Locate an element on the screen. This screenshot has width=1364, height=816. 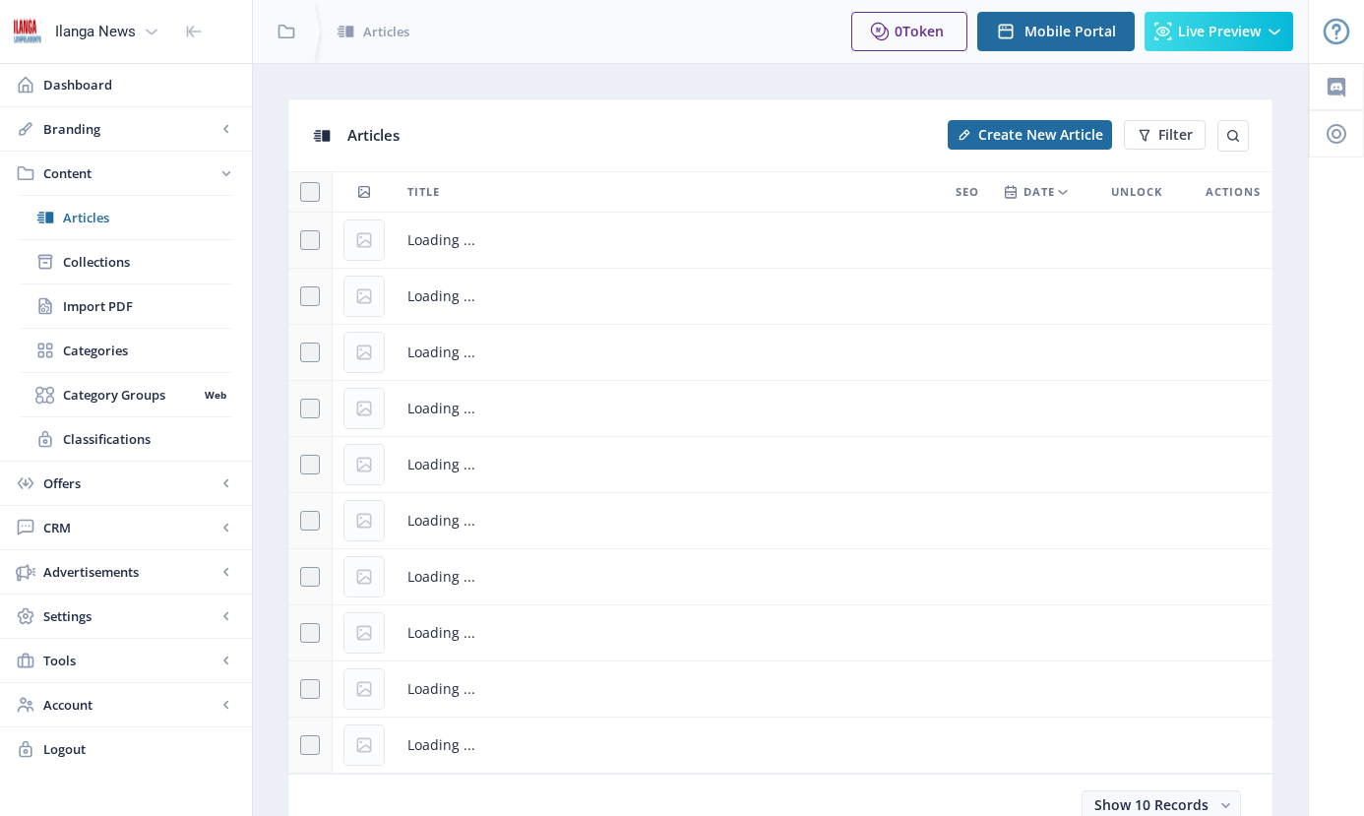
button: Create New Article is located at coordinates (1029, 135).